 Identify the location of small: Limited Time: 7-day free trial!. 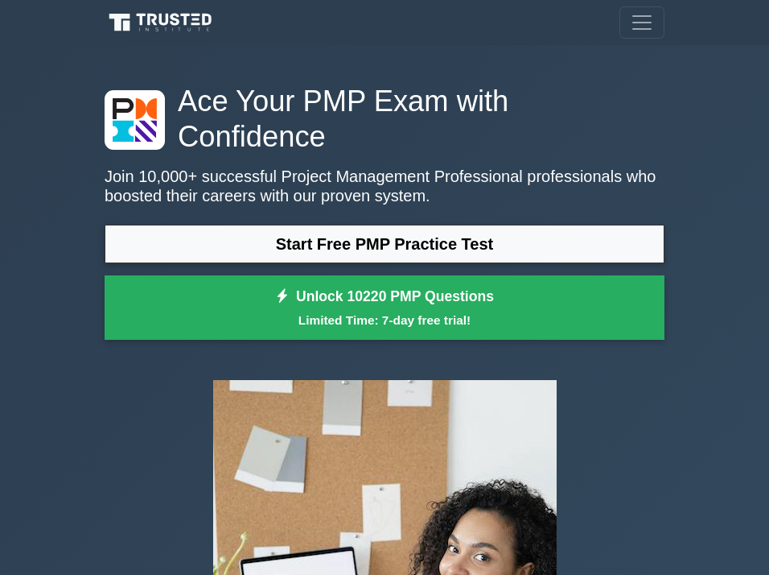
(385, 319).